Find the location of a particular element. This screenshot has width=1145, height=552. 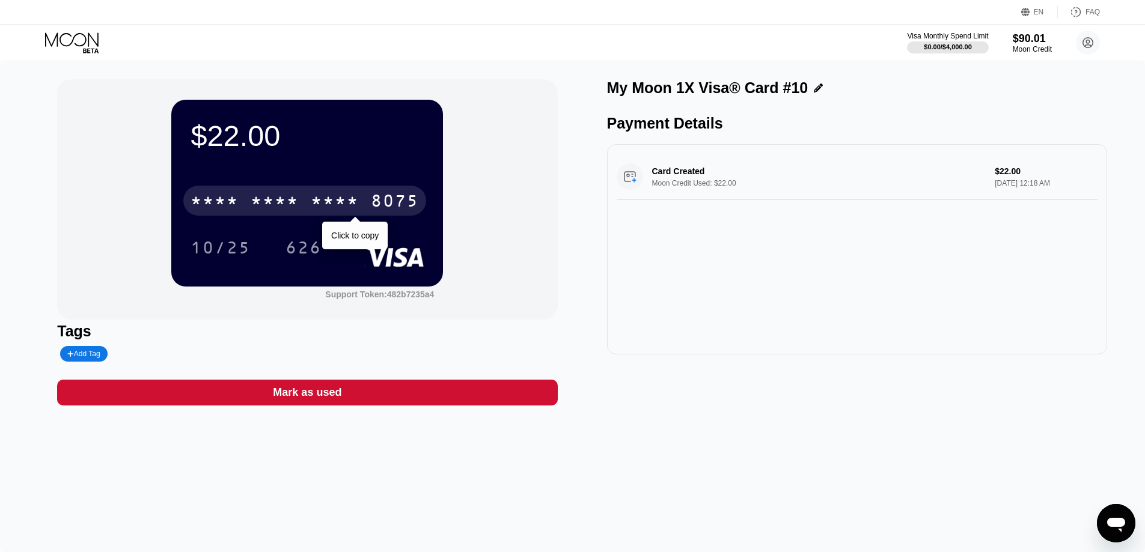

div: $90.01 is located at coordinates (1032, 38).